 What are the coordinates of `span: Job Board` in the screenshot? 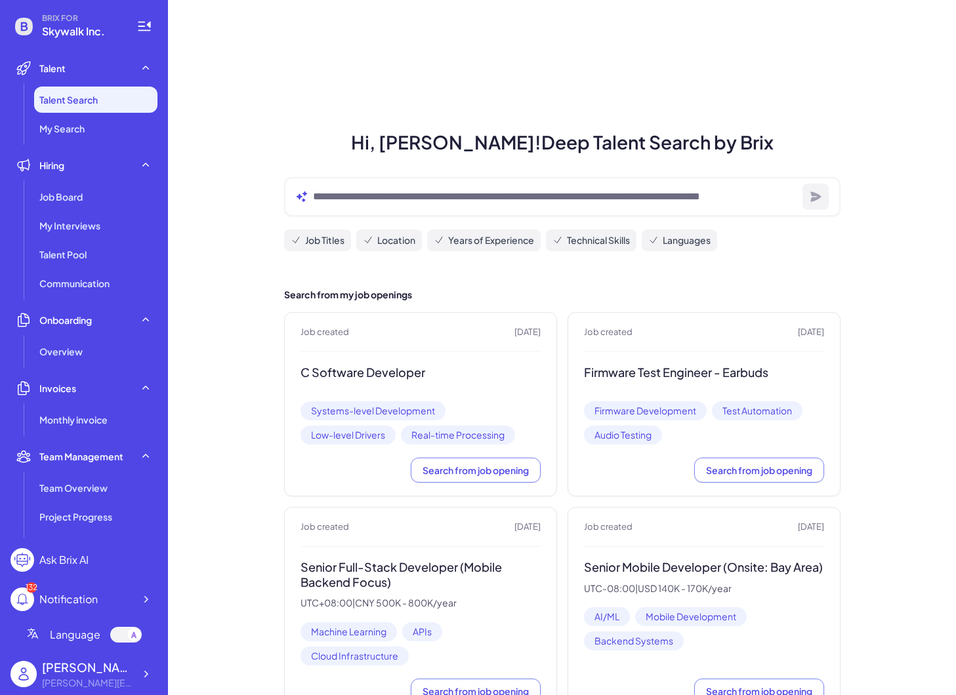 It's located at (61, 197).